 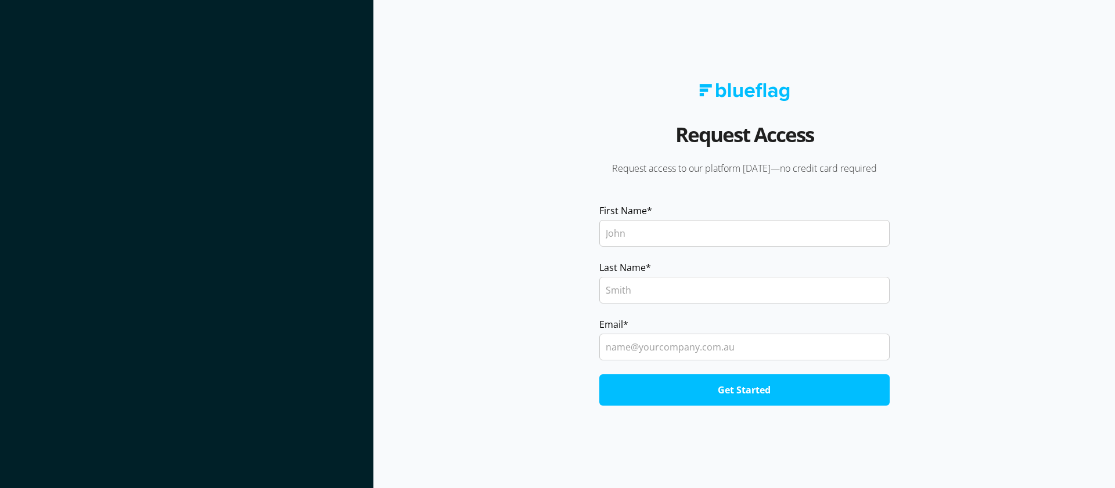 What do you see at coordinates (745, 140) in the screenshot?
I see `h2: Request Access` at bounding box center [745, 140].